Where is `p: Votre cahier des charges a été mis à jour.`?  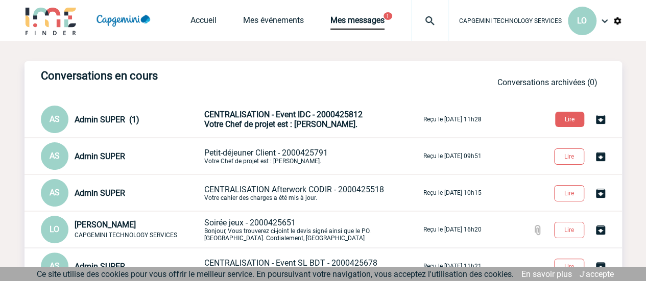 p: Votre cahier des charges a été mis à jour. is located at coordinates (312, 193).